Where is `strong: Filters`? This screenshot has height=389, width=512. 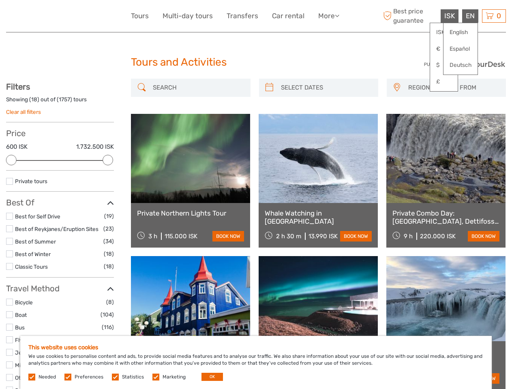
strong: Filters is located at coordinates (18, 87).